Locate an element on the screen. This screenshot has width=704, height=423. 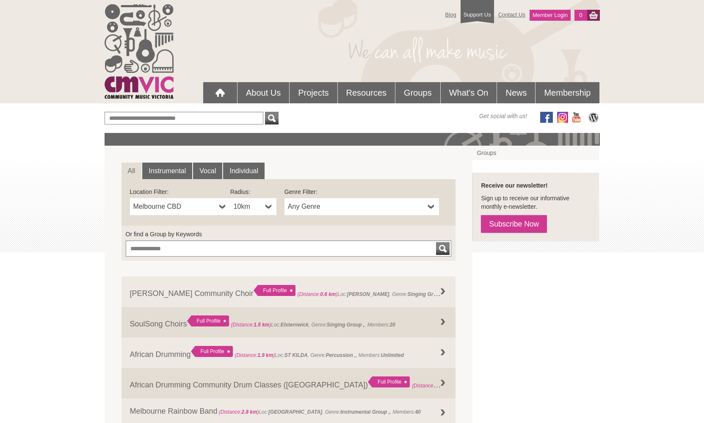
a: Membership is located at coordinates (567, 93).